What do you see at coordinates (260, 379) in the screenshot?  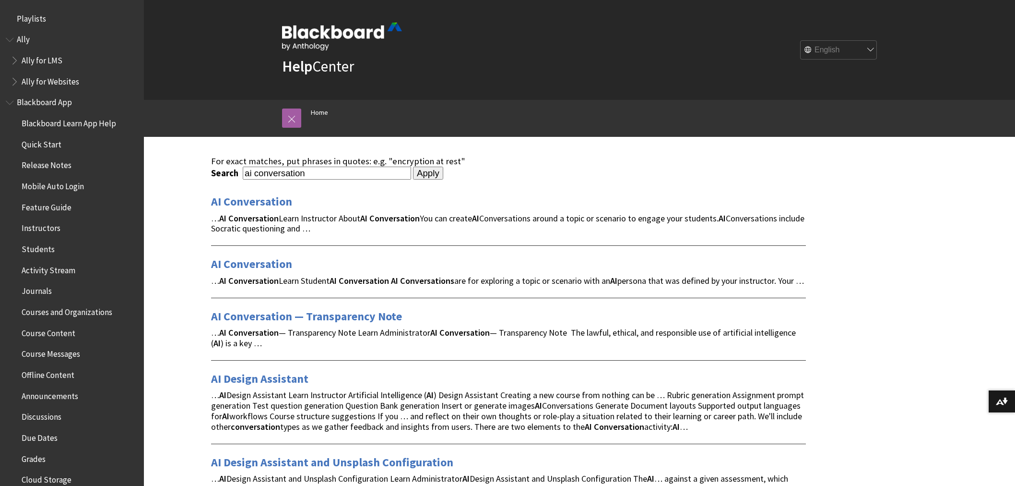 I see `a: AI Design Assistant` at bounding box center [260, 379].